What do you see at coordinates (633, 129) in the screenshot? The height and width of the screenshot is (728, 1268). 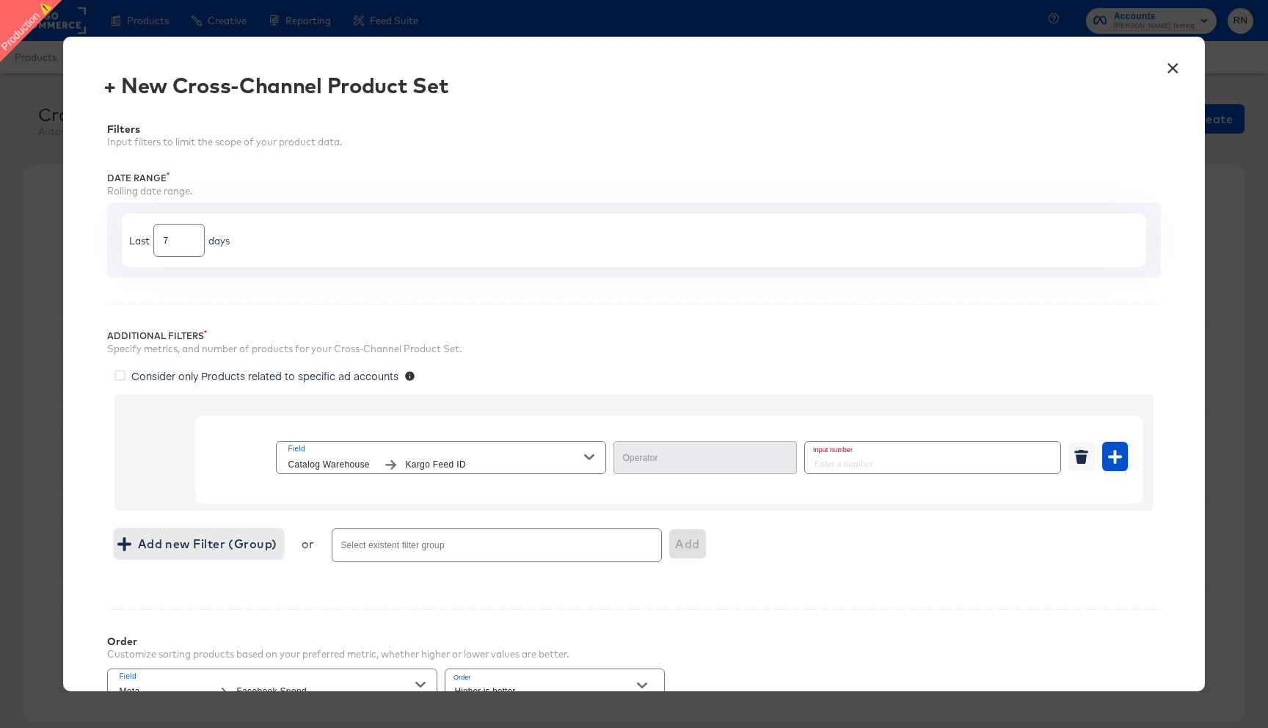 I see `div: Filters` at bounding box center [633, 129].